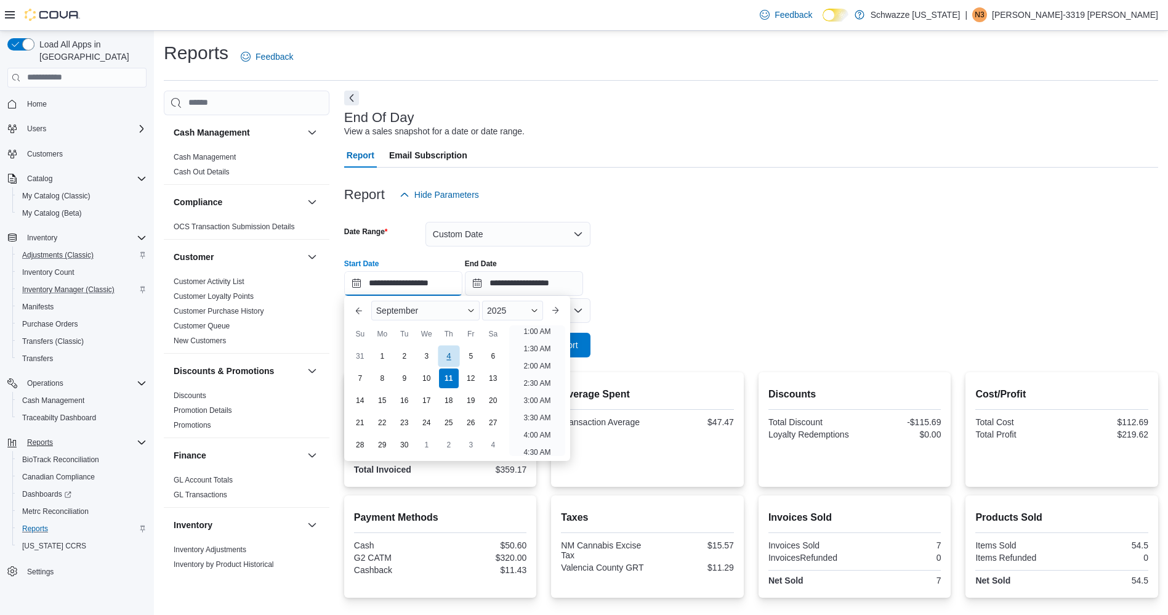 This screenshot has height=615, width=1168. I want to click on div: day-28, so click(360, 445).